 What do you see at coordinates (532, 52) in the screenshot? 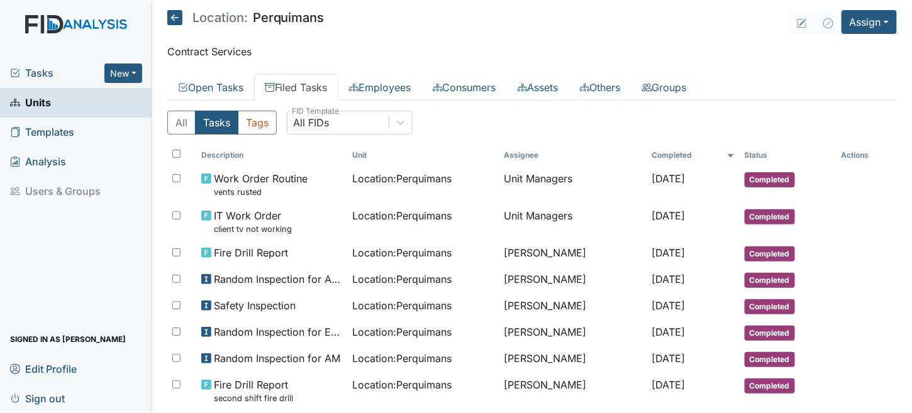
I see `p: Contract Services` at bounding box center [532, 52].